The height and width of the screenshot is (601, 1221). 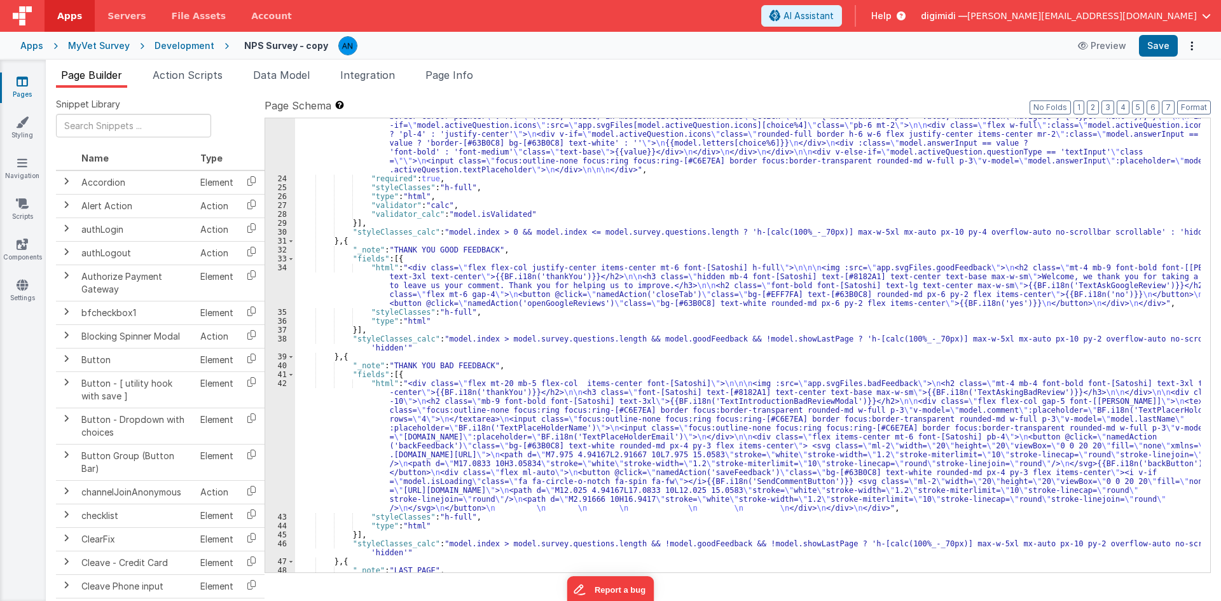 I want to click on span: Data Model, so click(x=281, y=75).